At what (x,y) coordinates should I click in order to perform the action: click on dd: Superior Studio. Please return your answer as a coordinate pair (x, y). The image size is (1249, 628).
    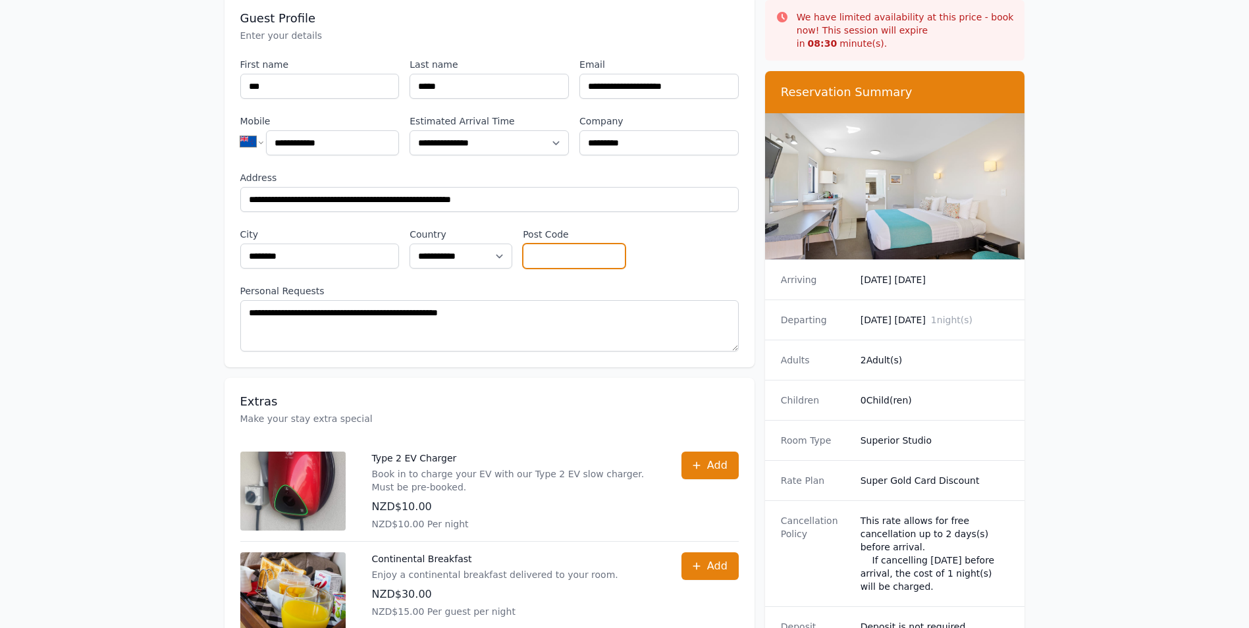
    Looking at the image, I should click on (935, 440).